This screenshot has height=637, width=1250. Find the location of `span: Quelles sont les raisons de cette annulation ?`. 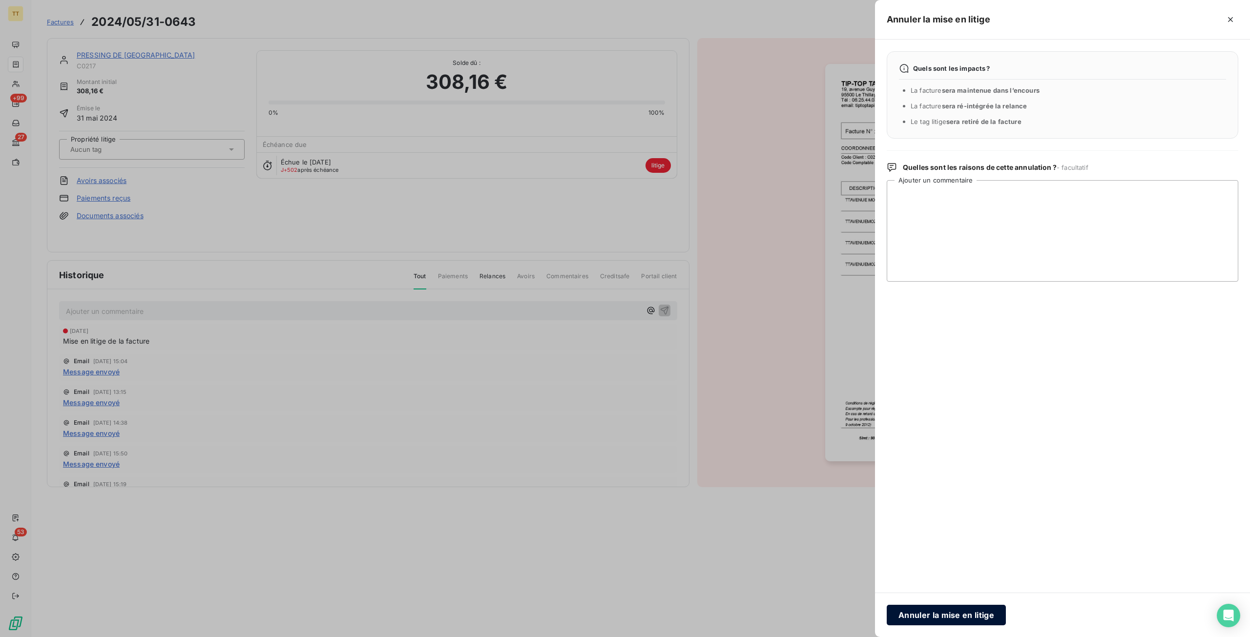

span: Quelles sont les raisons de cette annulation ? is located at coordinates (995, 167).